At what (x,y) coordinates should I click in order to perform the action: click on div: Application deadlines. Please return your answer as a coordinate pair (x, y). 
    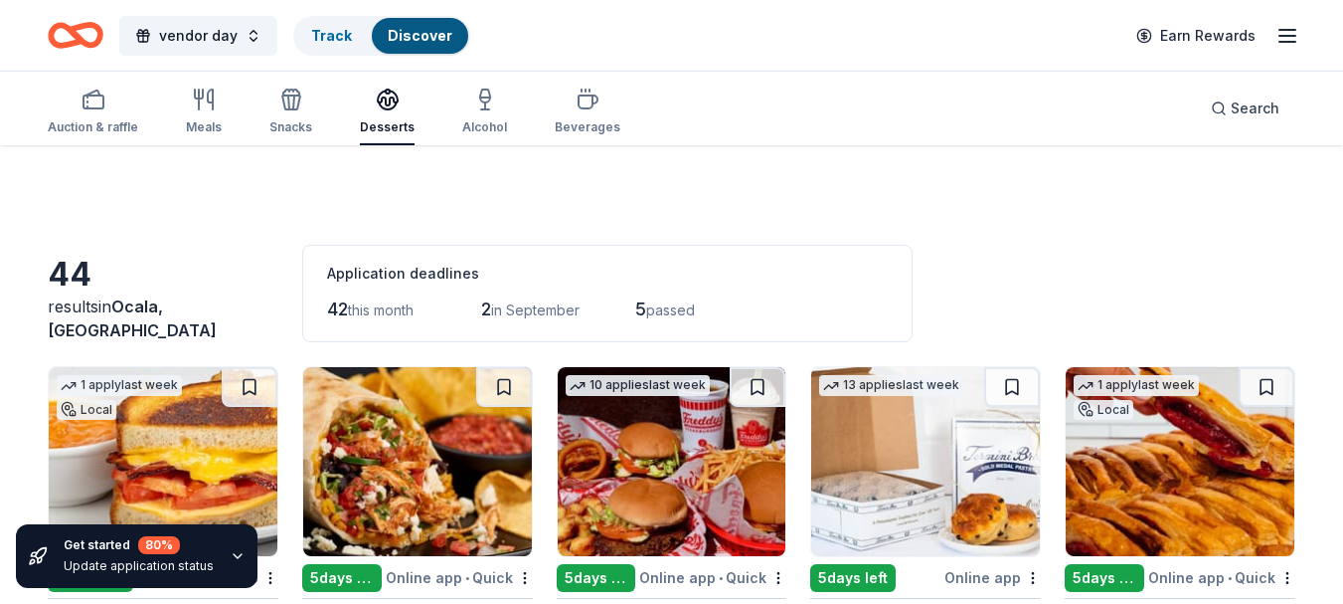
    Looking at the image, I should click on (608, 273).